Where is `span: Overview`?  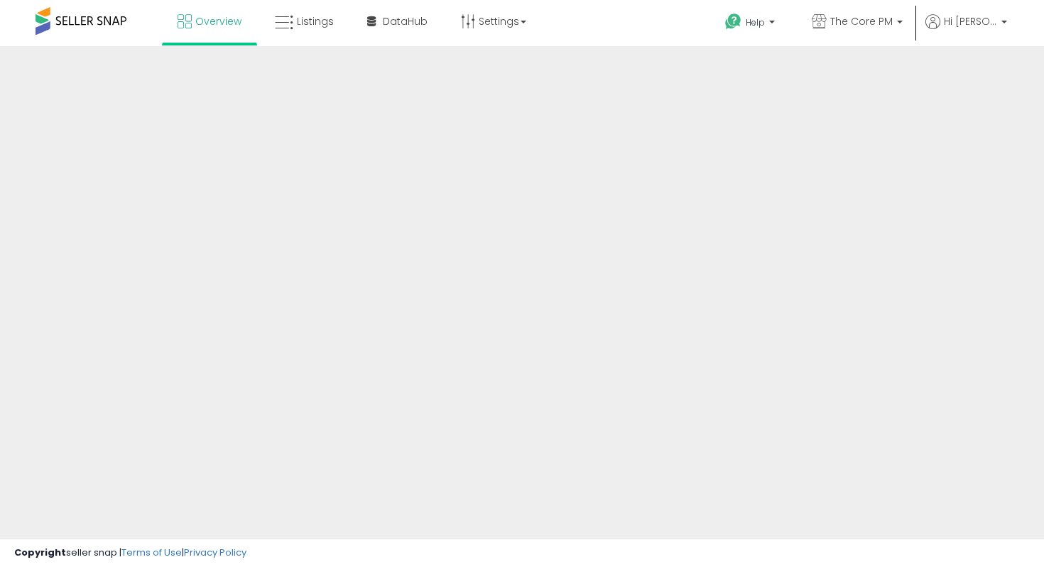 span: Overview is located at coordinates (218, 21).